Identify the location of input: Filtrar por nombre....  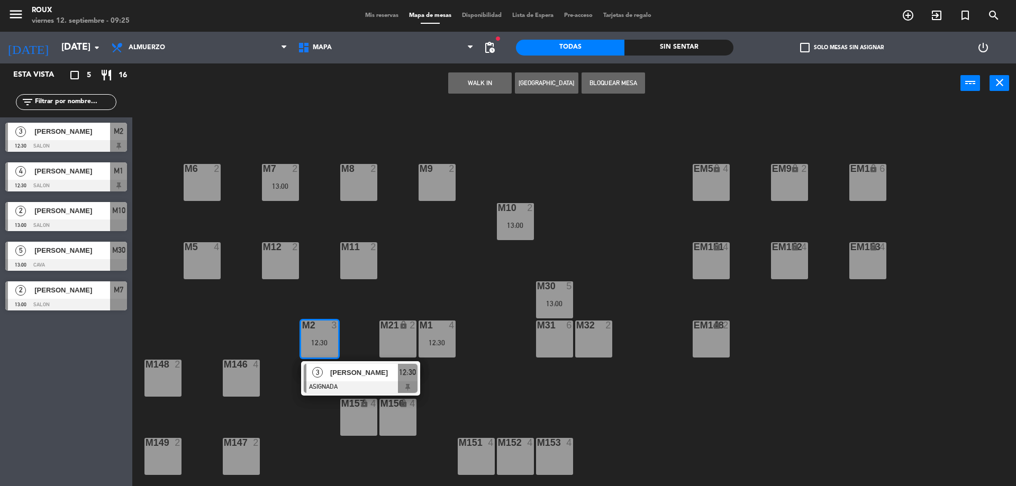
(75, 102).